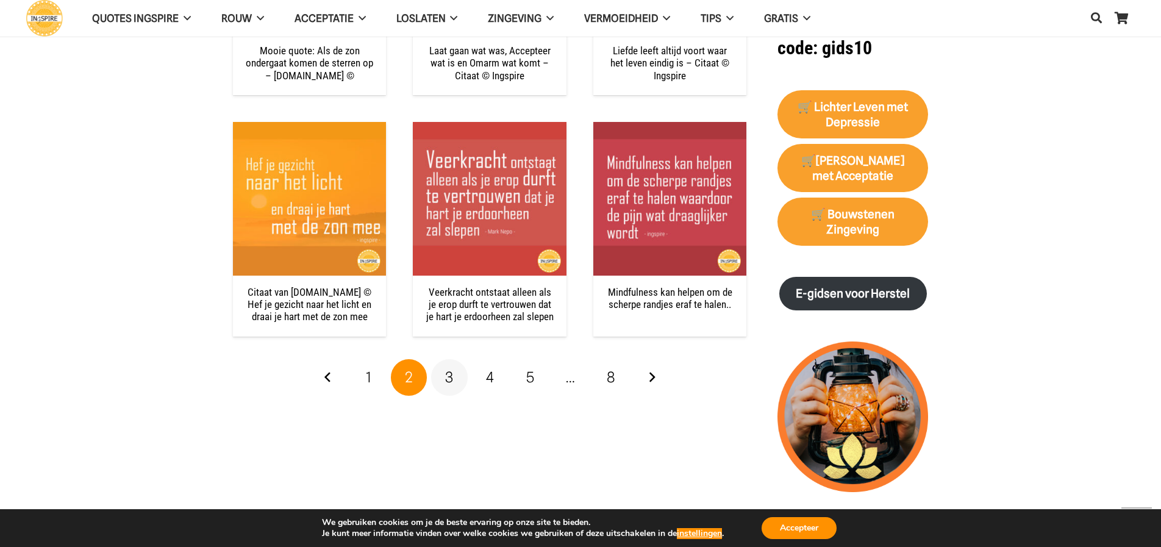  Describe the element at coordinates (711, 18) in the screenshot. I see `span: TIPS` at that location.